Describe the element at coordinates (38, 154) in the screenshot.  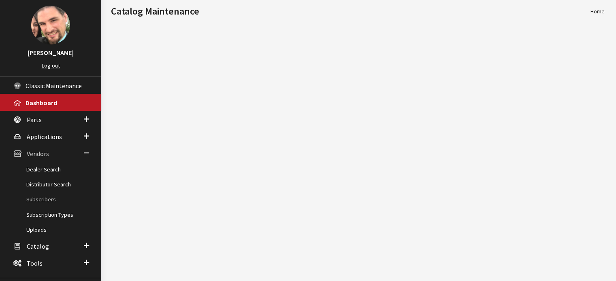
I see `span: Vendors` at that location.